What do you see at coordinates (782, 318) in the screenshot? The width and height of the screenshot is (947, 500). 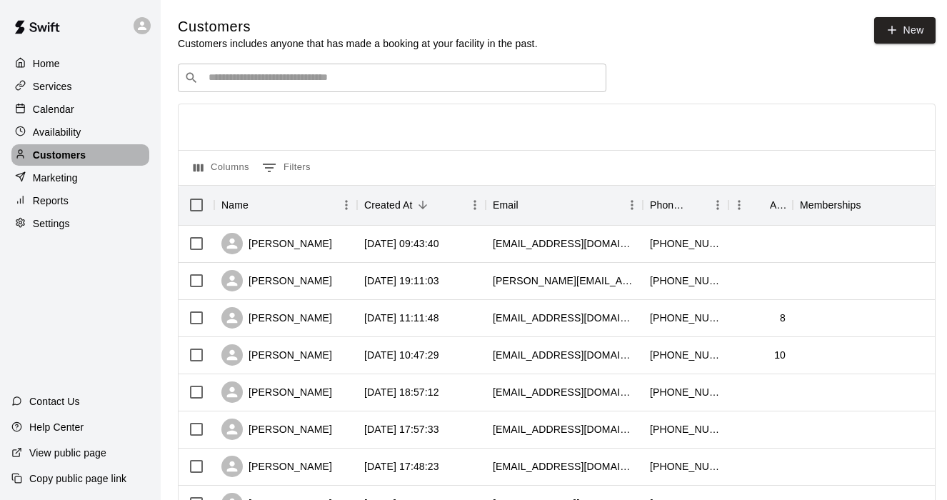 I see `div: 8` at bounding box center [782, 318].